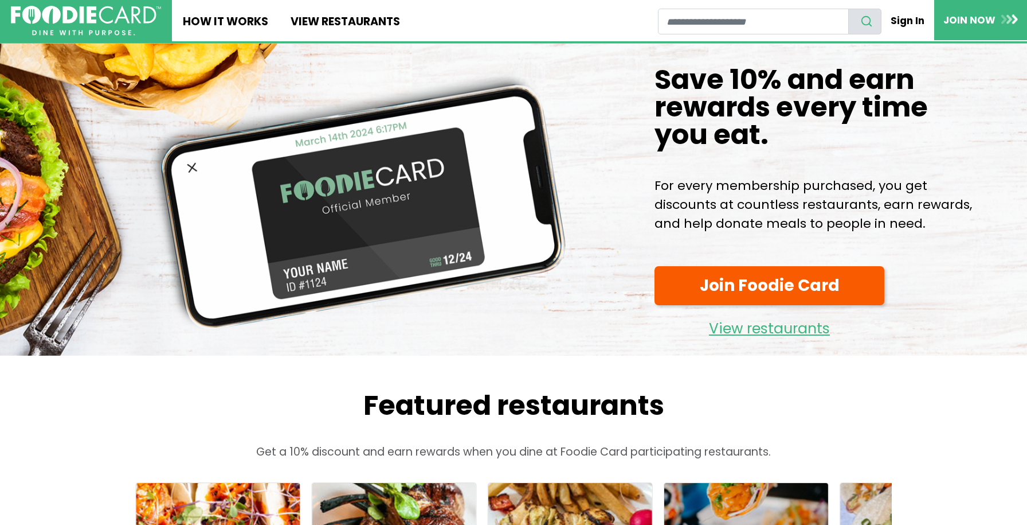  I want to click on p: Get a 10% discount and earn rewards when you dine at Foodie Card participating restaurants., so click(514, 452).